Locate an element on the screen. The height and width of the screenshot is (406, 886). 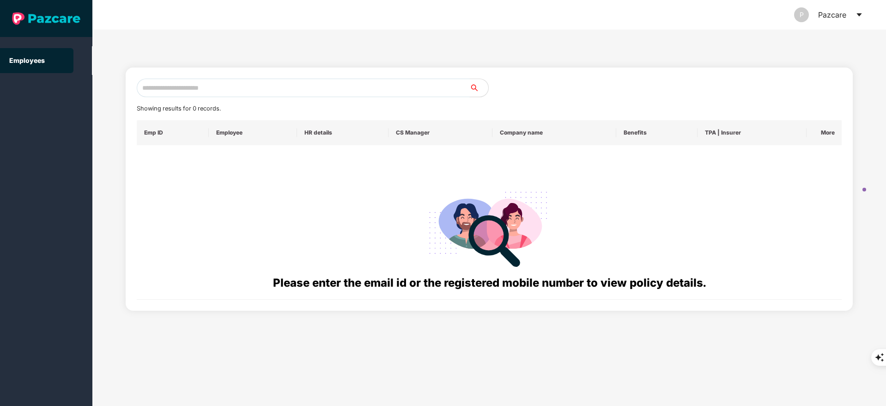
th: HR details is located at coordinates (342, 133).